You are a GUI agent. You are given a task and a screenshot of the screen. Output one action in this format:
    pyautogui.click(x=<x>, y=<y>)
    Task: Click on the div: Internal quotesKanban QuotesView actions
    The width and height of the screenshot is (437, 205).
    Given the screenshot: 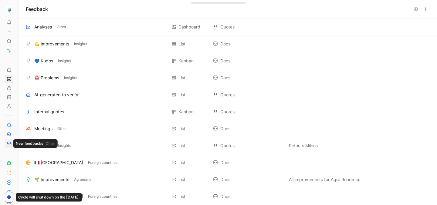 What is the action you would take?
    pyautogui.click(x=227, y=112)
    